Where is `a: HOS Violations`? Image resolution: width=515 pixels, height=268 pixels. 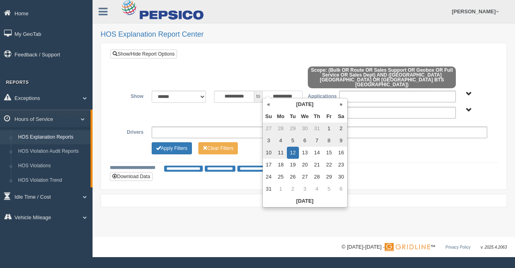 a: HOS Violations is located at coordinates (52, 166).